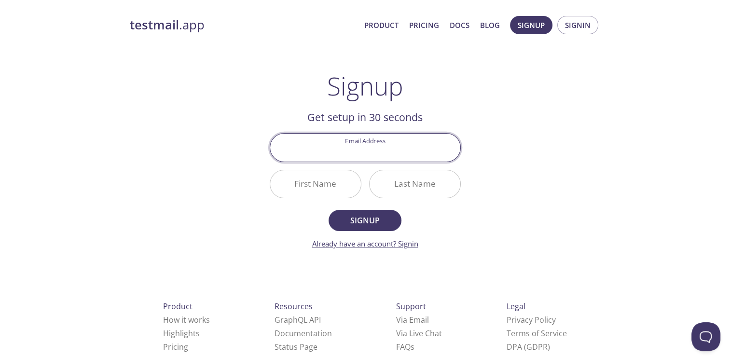 This screenshot has width=730, height=356. I want to click on a: DPA (GDPR), so click(528, 347).